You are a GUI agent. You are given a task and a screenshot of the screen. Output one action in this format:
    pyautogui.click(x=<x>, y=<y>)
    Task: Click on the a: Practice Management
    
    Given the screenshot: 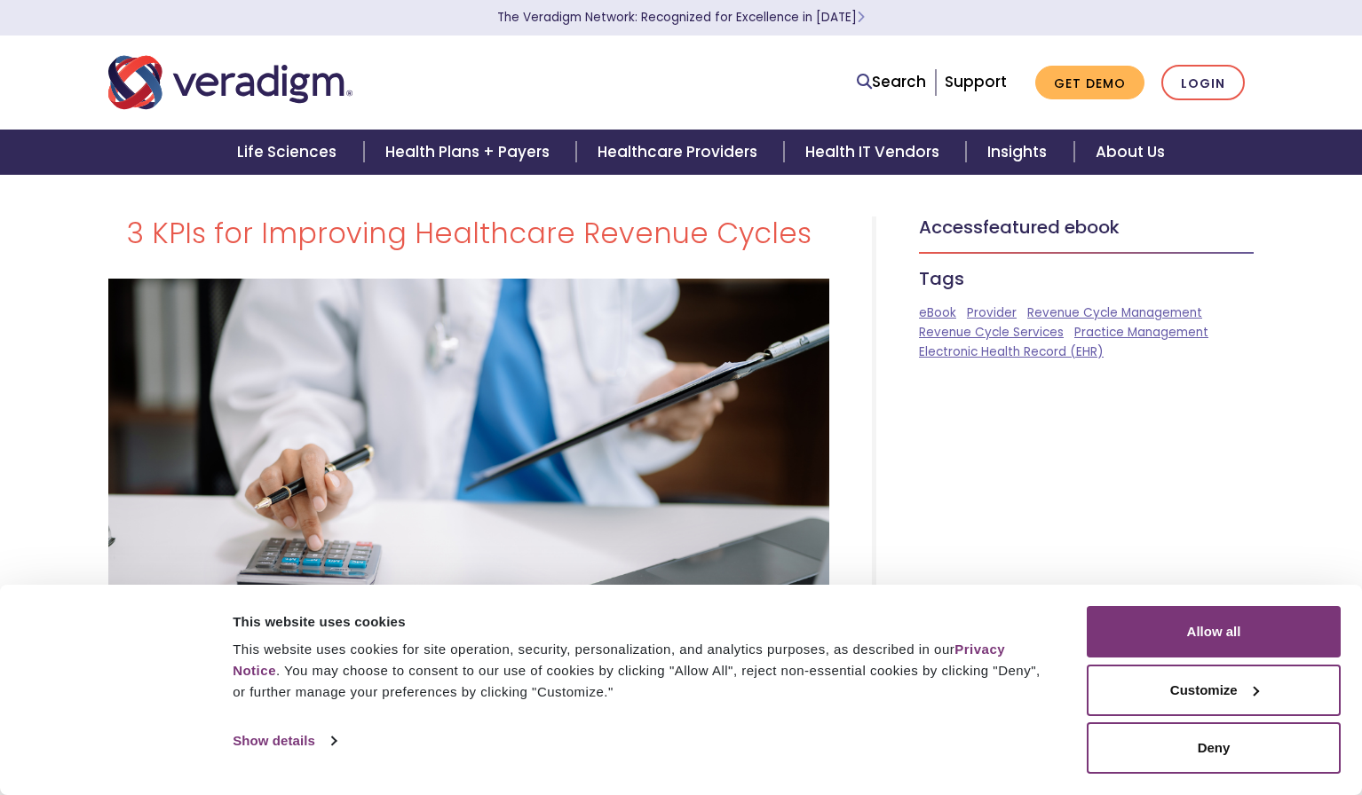 What is the action you would take?
    pyautogui.click(x=1141, y=332)
    